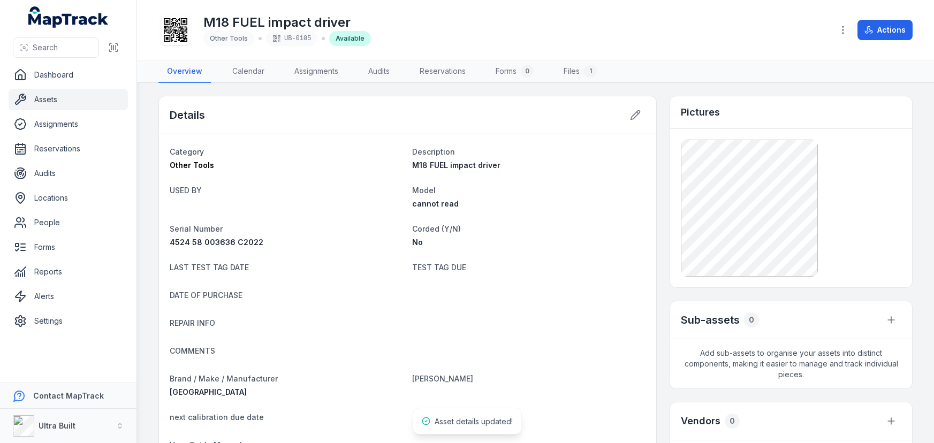 The height and width of the screenshot is (443, 934). What do you see at coordinates (433, 151) in the screenshot?
I see `span: Description` at bounding box center [433, 151].